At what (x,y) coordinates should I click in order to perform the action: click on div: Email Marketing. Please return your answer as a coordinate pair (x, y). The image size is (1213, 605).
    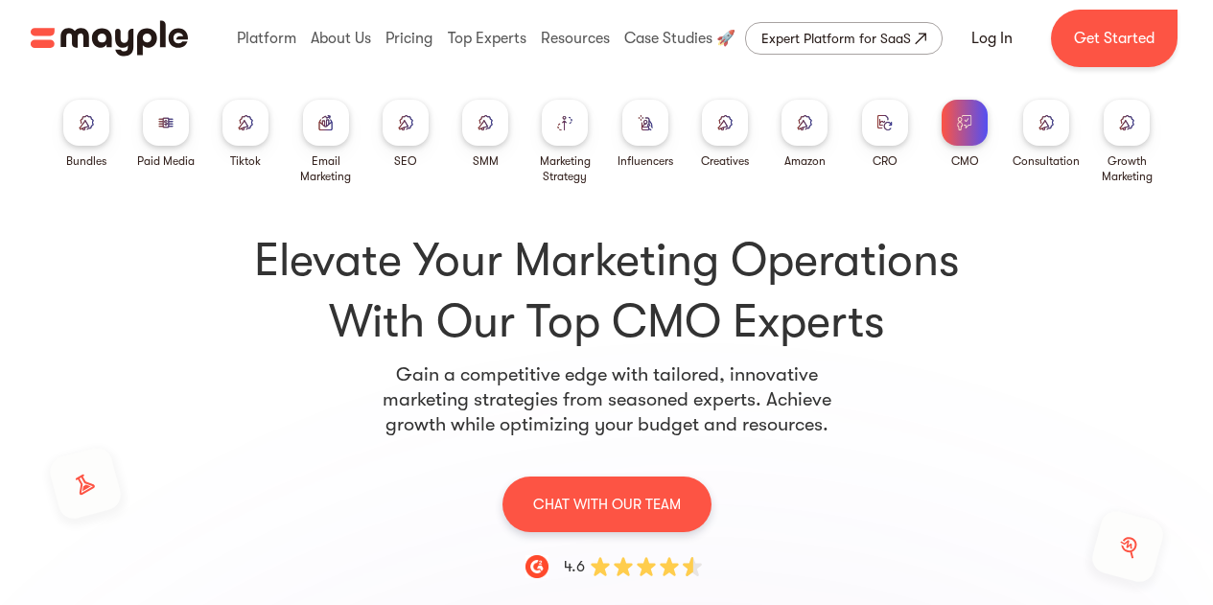
    Looking at the image, I should click on (325, 169).